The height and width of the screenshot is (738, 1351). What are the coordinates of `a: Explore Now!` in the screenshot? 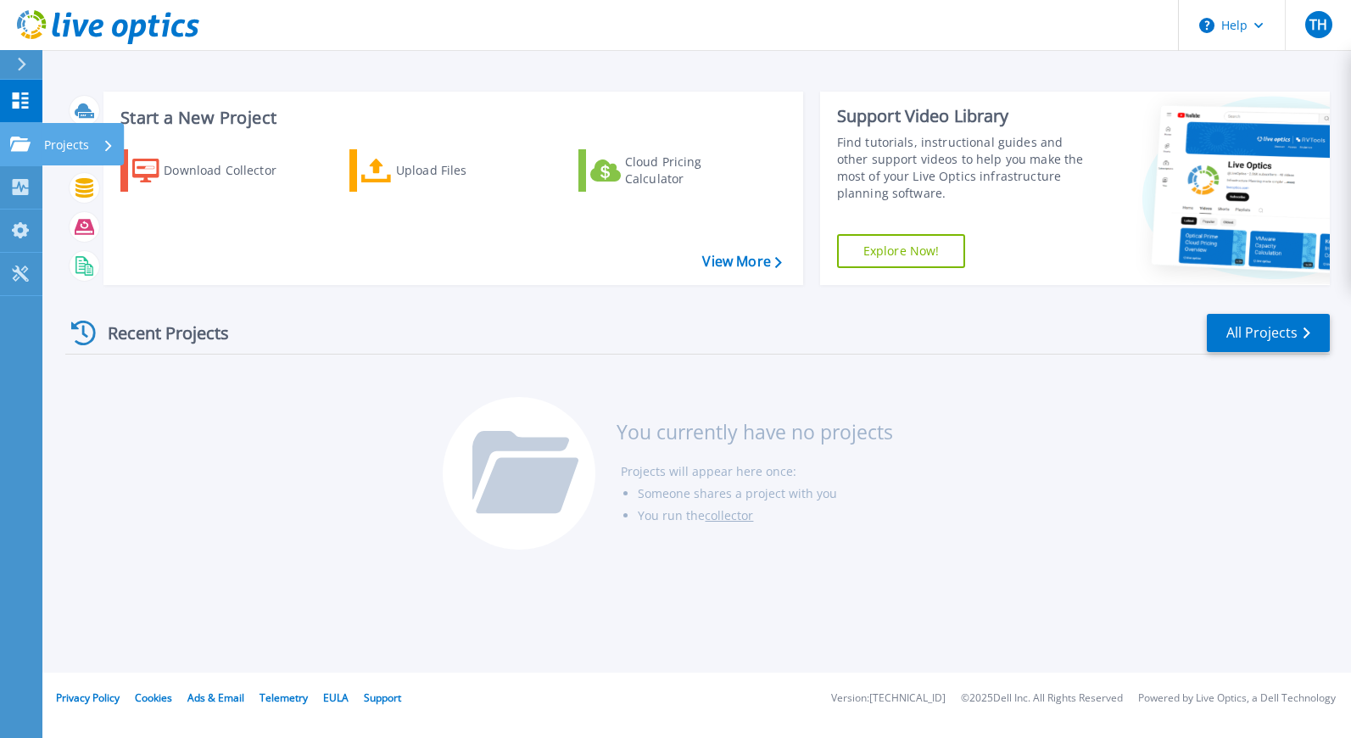 It's located at (901, 251).